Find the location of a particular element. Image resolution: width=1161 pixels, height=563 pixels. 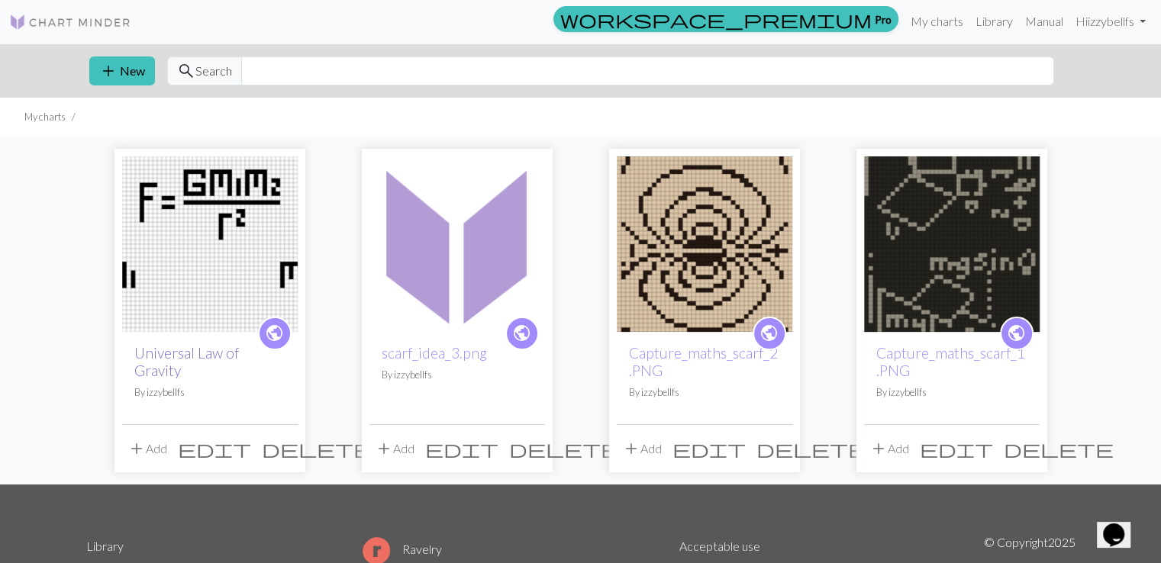

a: Pro is located at coordinates (726, 19).